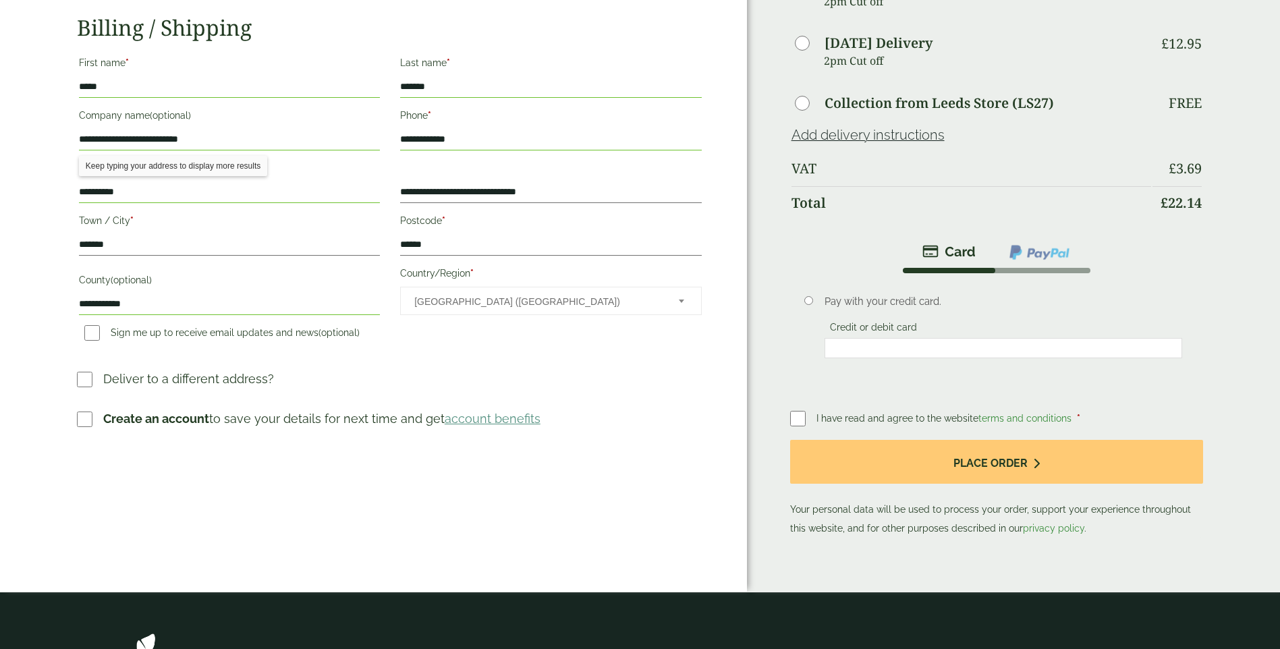 The width and height of the screenshot is (1280, 649). Describe the element at coordinates (537, 302) in the screenshot. I see `span: United Kingdom (UK)` at that location.